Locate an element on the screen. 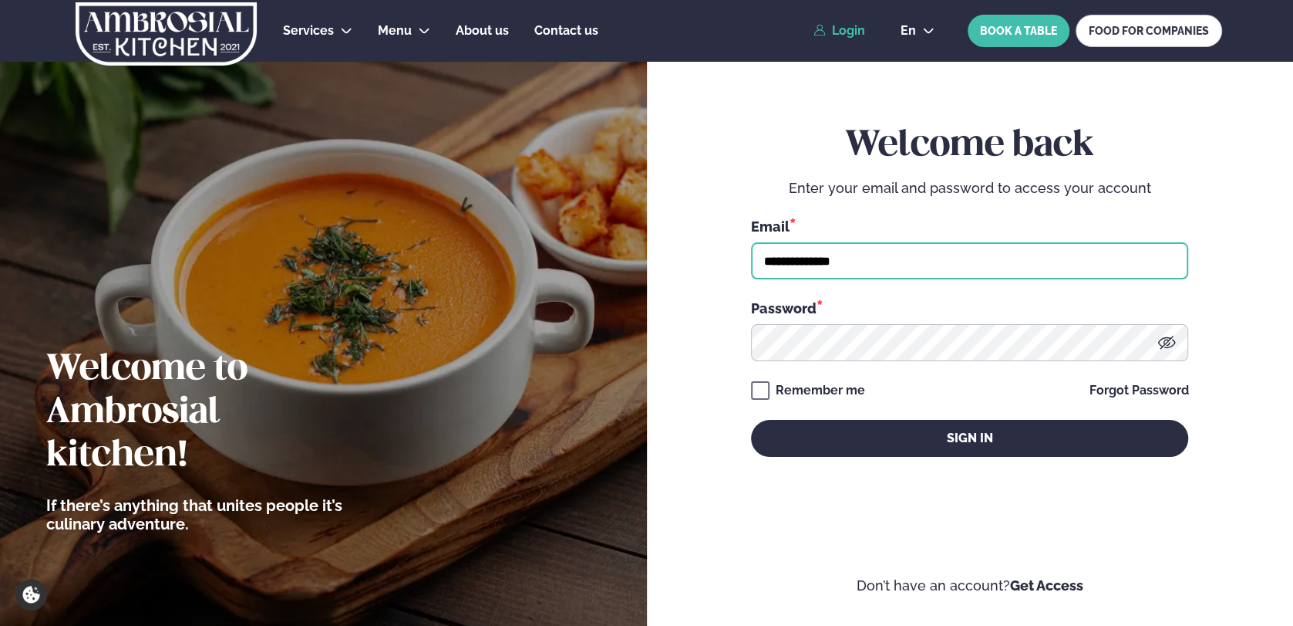 This screenshot has height=626, width=1293. a: Contact us is located at coordinates (566, 31).